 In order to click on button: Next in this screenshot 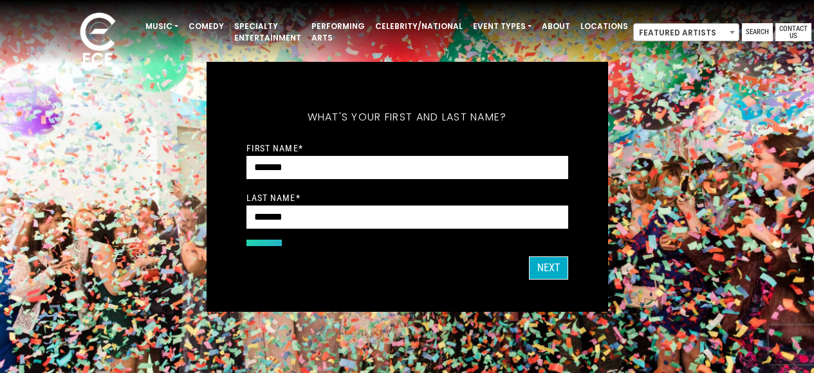, I will do `click(548, 268)`.